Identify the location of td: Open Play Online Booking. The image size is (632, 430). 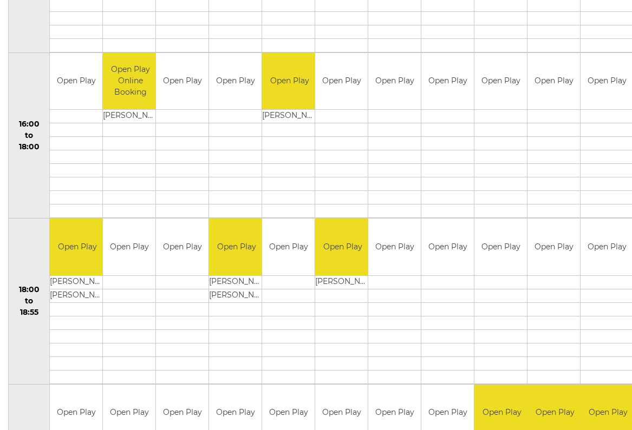
(130, 81).